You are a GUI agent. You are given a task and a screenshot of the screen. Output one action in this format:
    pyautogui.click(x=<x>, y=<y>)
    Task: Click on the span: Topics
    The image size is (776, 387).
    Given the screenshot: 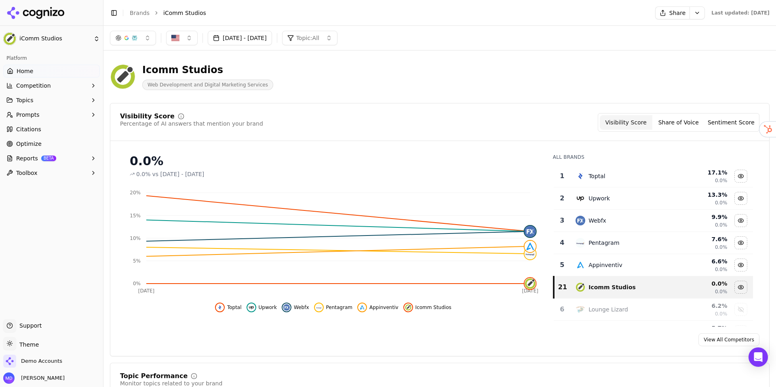 What is the action you would take?
    pyautogui.click(x=25, y=100)
    